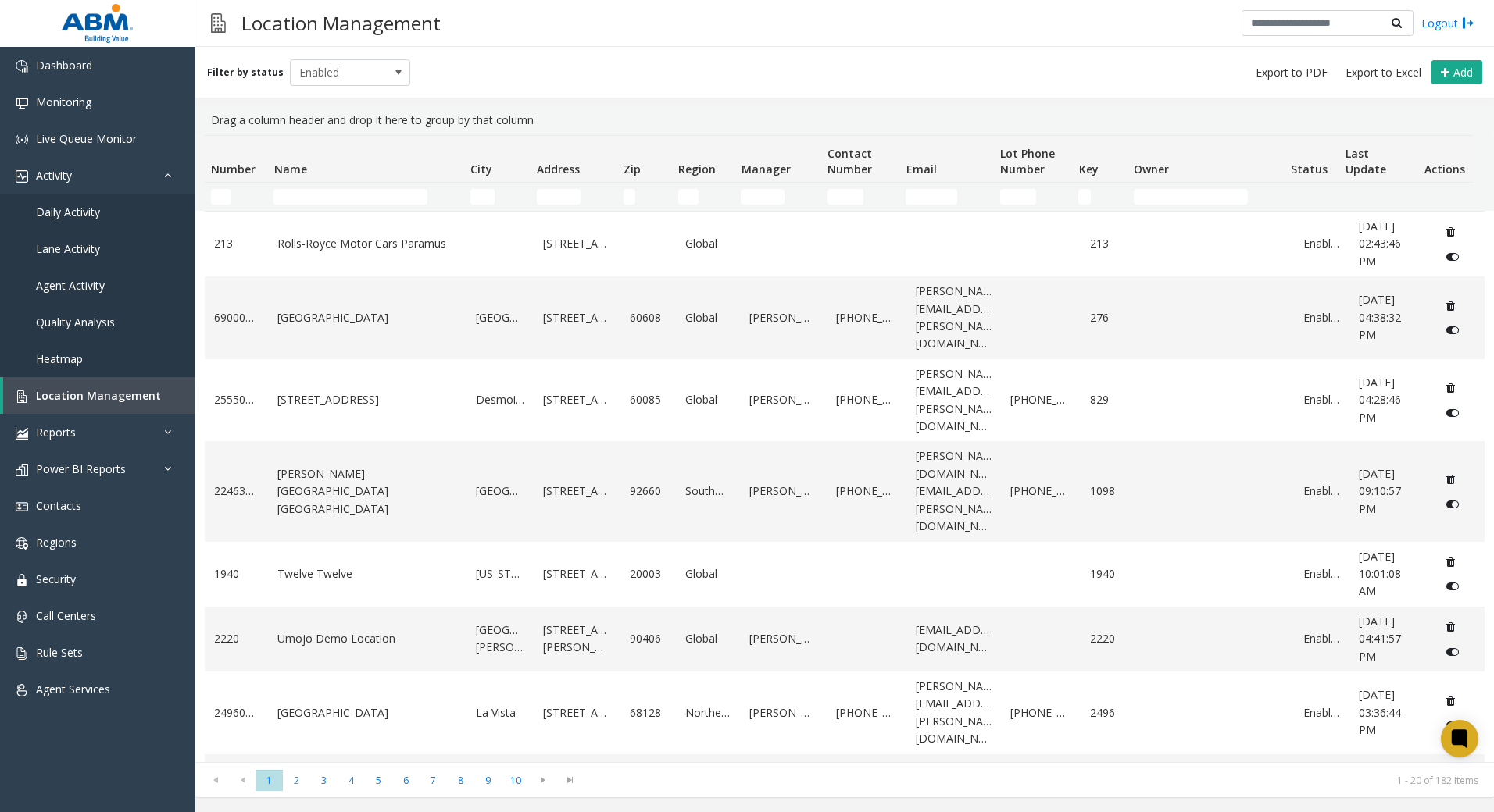  Describe the element at coordinates (269, 780) in the screenshot. I see `span: Page 1` at that location.